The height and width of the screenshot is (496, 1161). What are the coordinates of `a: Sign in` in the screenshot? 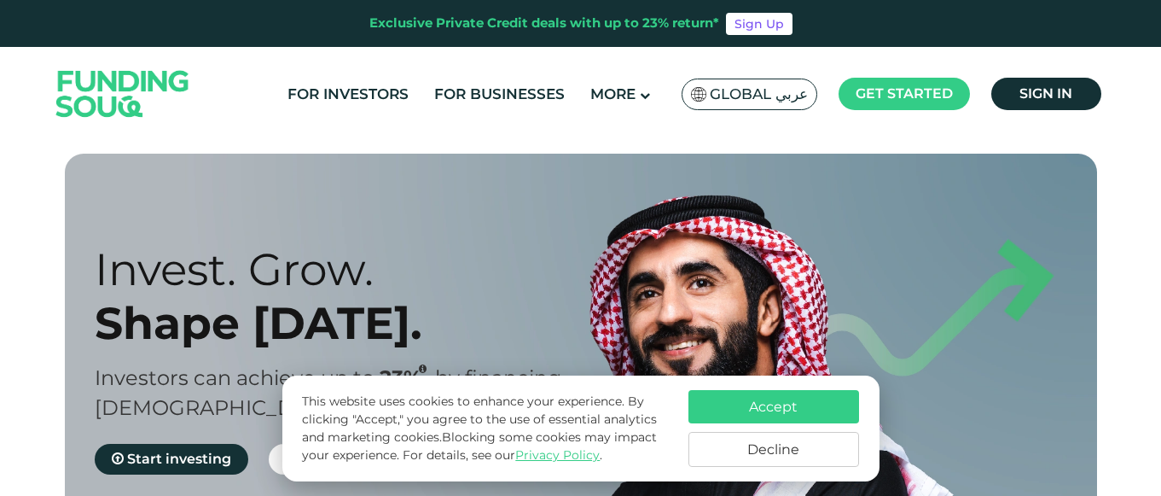 It's located at (1046, 94).